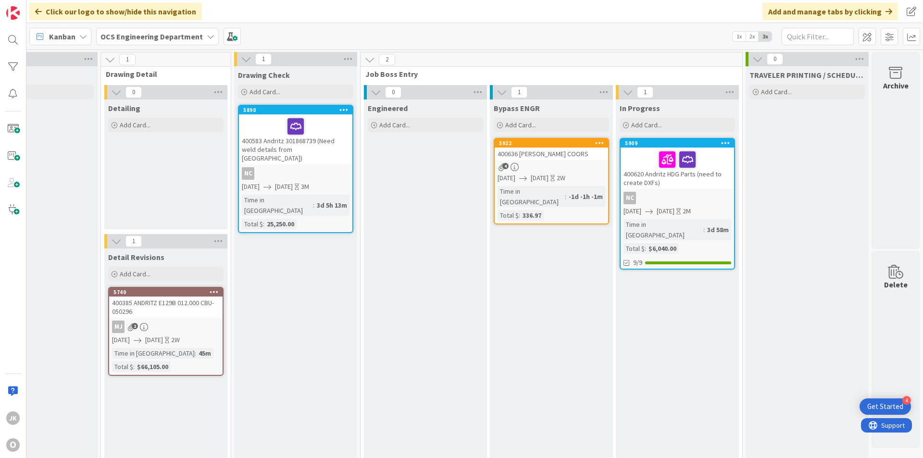 The width and height of the screenshot is (923, 458). I want to click on input: Quick Filter..., so click(818, 37).